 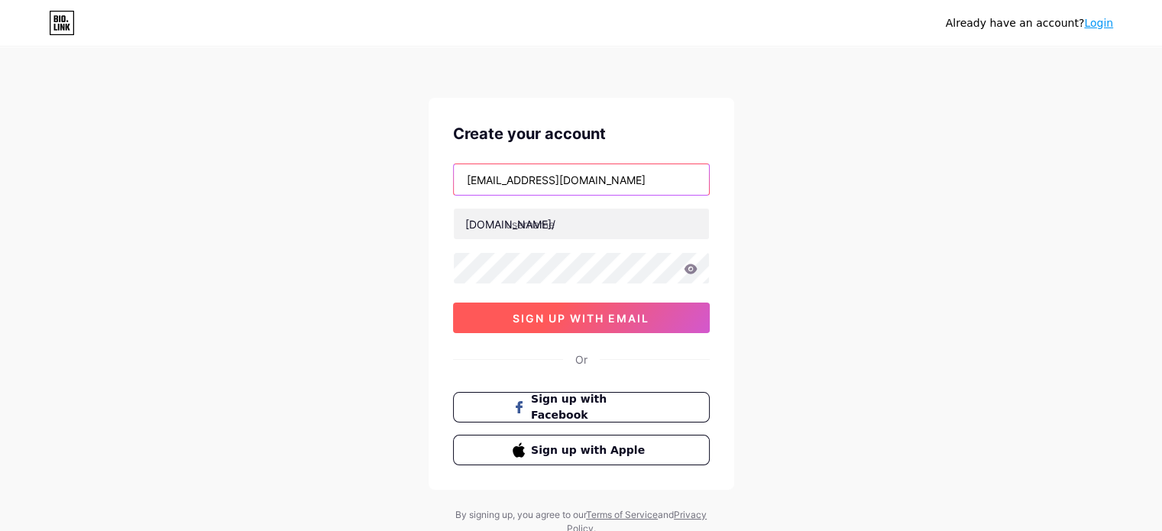 What do you see at coordinates (581, 359) in the screenshot?
I see `div: Or` at bounding box center [581, 359].